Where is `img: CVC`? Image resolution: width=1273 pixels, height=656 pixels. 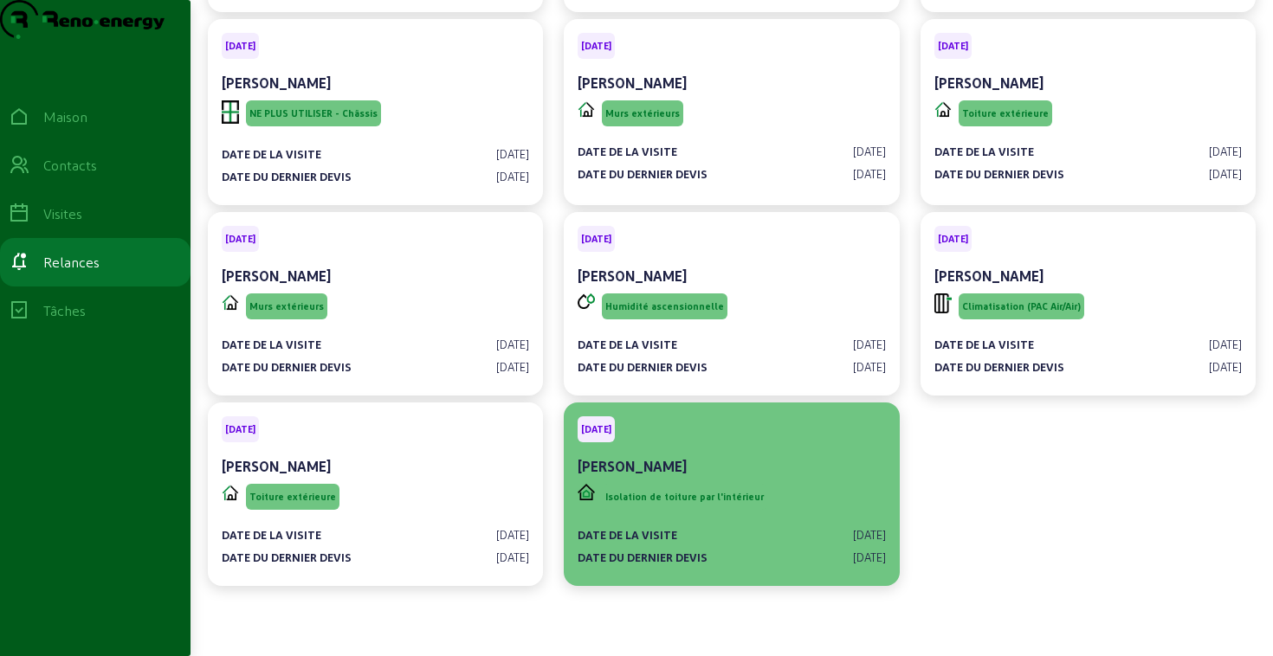
img: CVC is located at coordinates (943, 303).